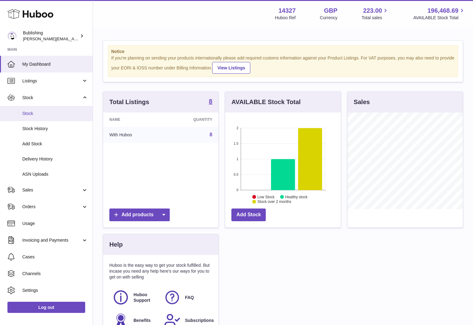 This screenshot has width=473, height=325. Describe the element at coordinates (210, 101) in the screenshot. I see `strong: 8` at that location.